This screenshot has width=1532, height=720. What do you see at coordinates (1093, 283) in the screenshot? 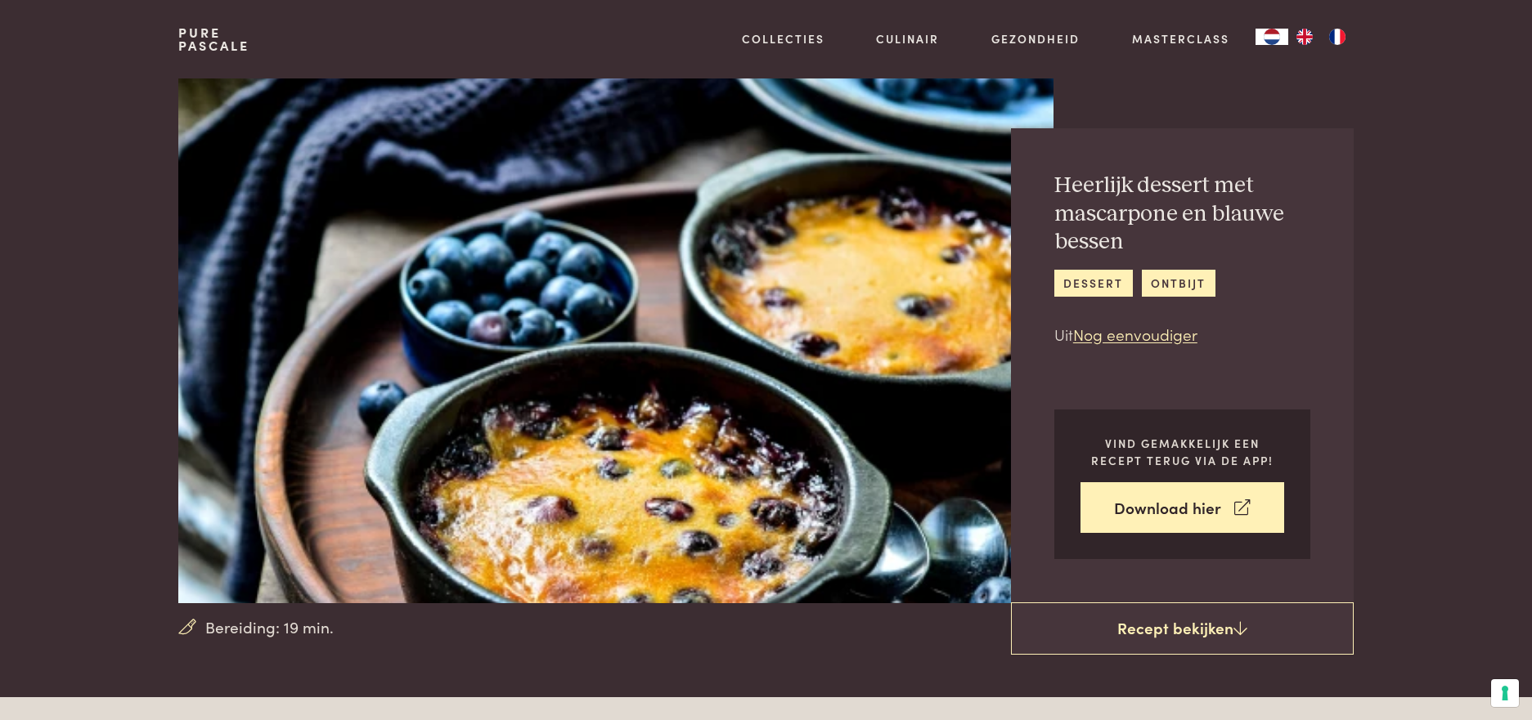
I see `a: dessert` at bounding box center [1093, 283].